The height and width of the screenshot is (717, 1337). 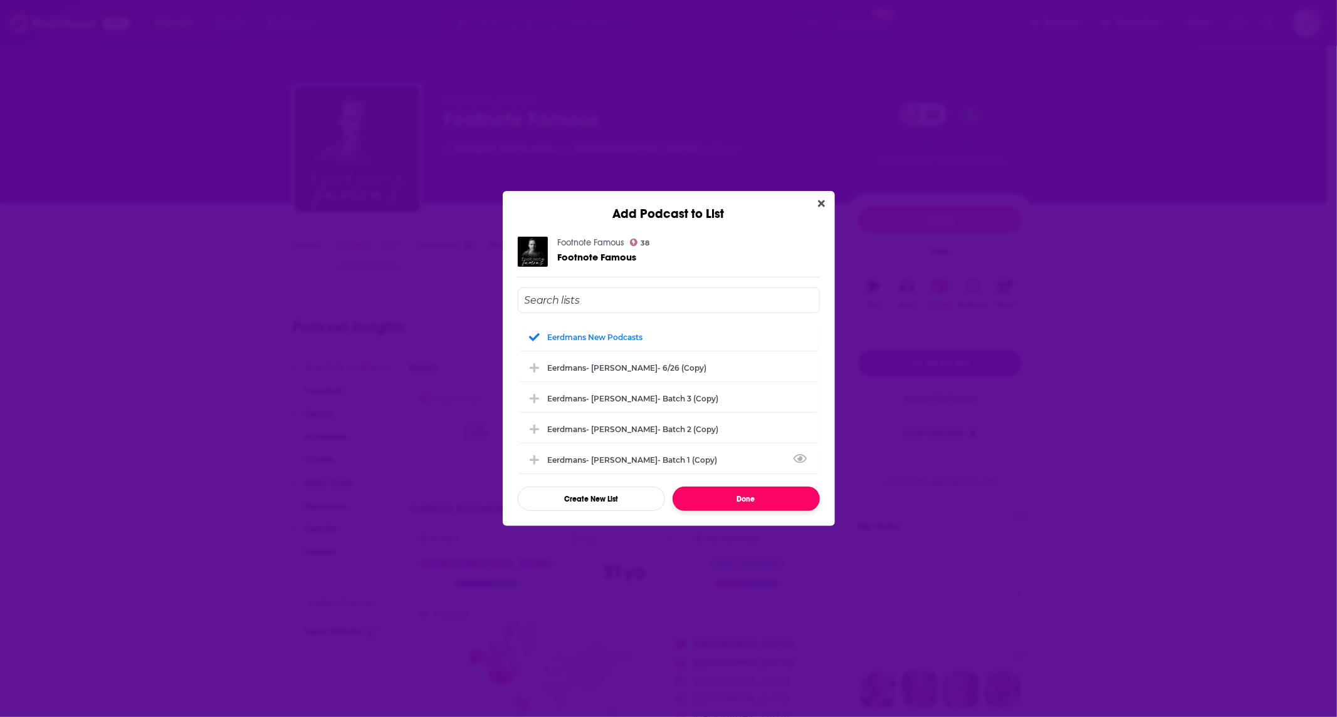 I want to click on button: Done, so click(x=746, y=499).